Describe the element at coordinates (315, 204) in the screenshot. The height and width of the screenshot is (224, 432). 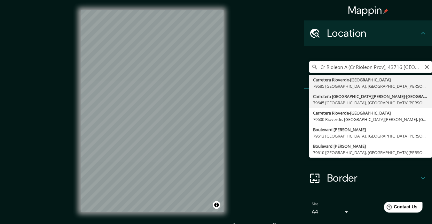
I see `label: Size` at that location.